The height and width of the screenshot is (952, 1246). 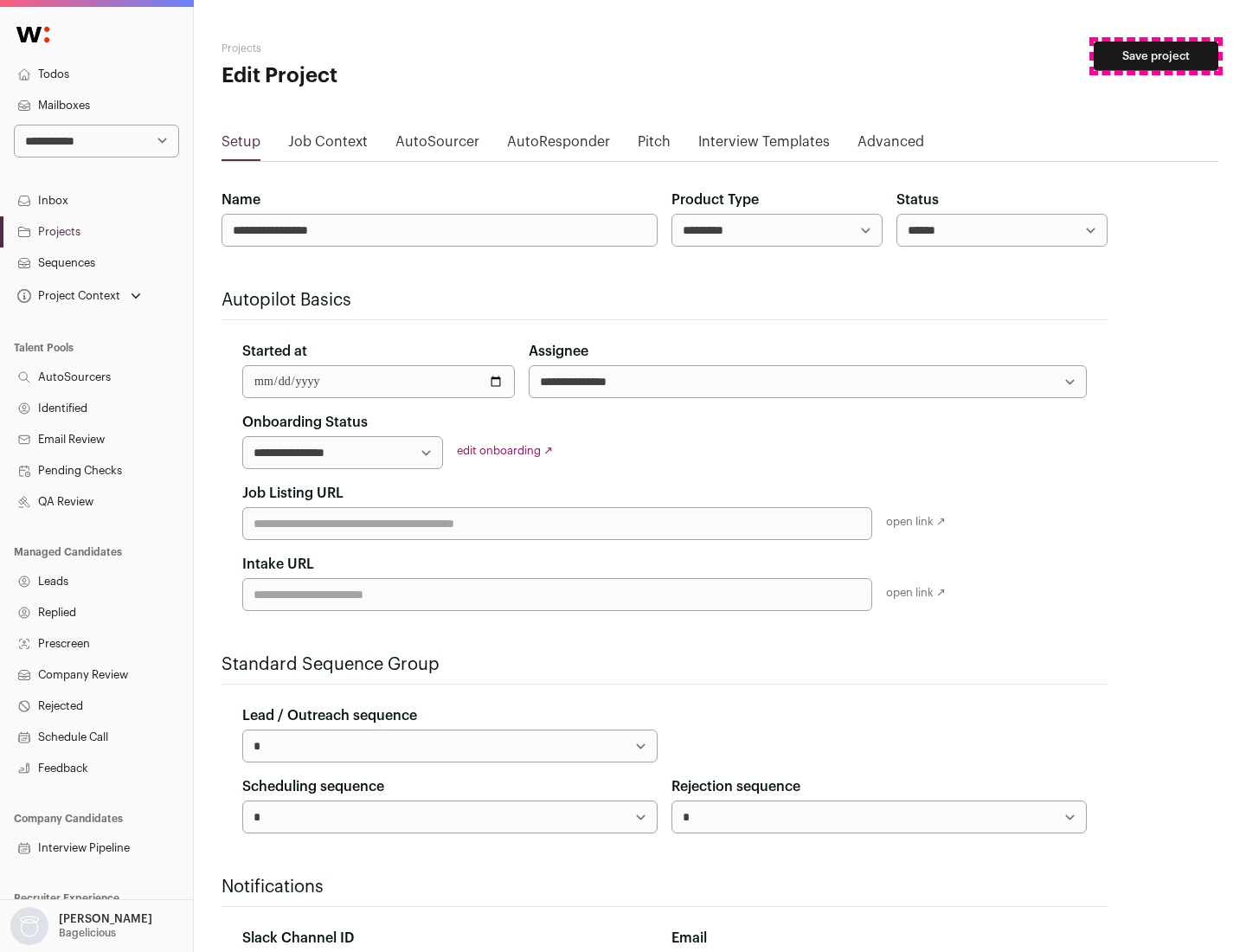 I want to click on a: Advanced, so click(x=890, y=145).